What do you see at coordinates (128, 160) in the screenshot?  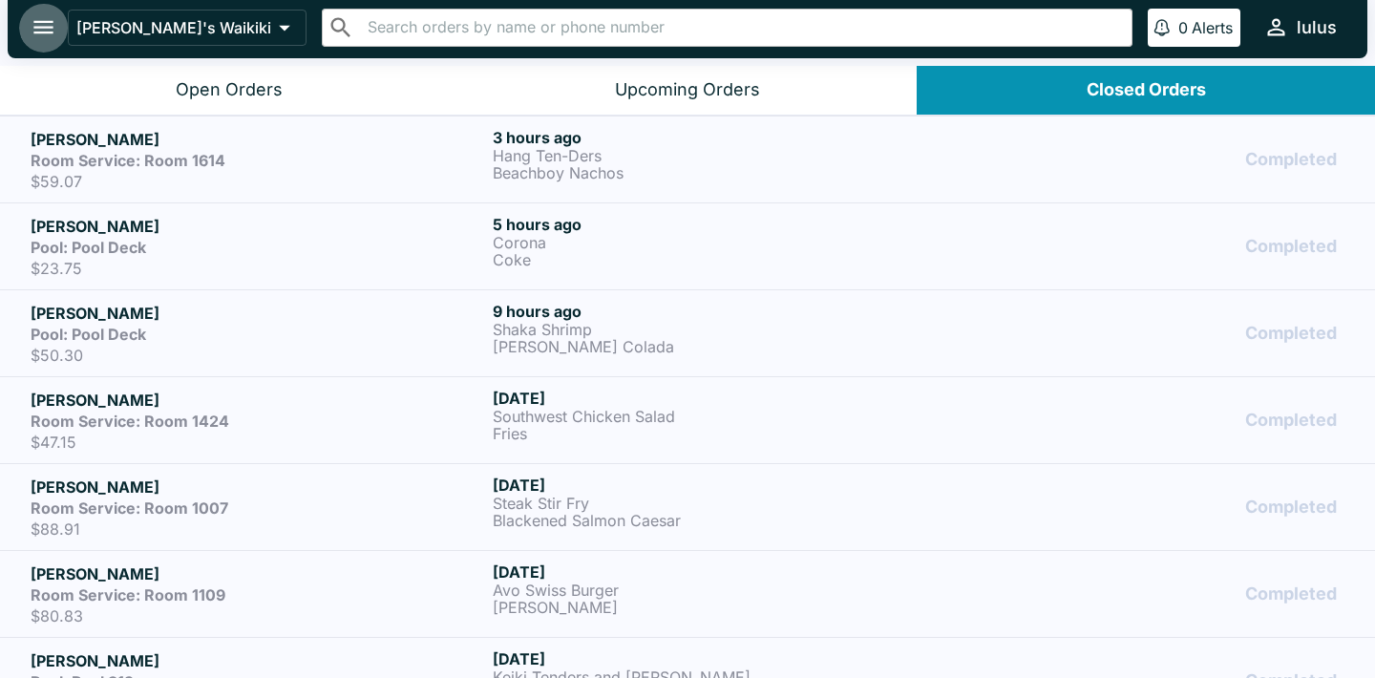 I see `strong: Room Service: Room 1614` at bounding box center [128, 160].